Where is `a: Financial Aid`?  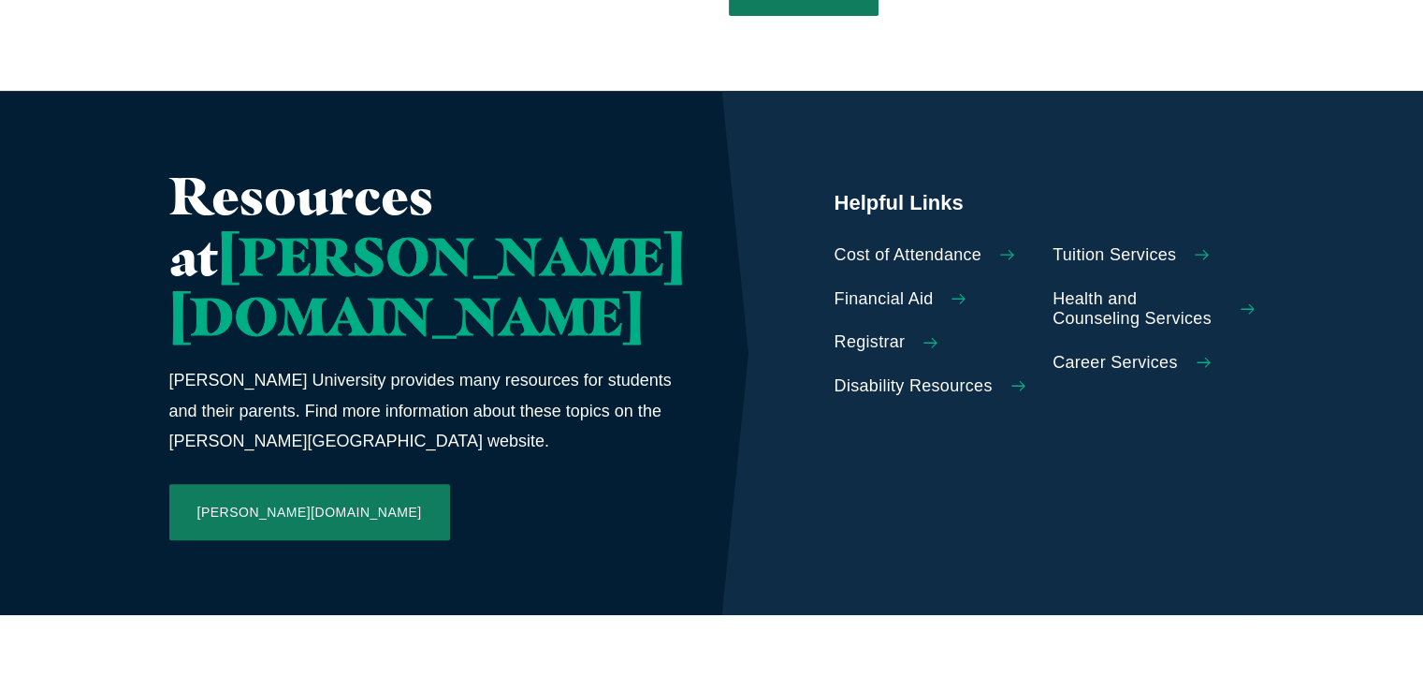
a: Financial Aid is located at coordinates (936, 299).